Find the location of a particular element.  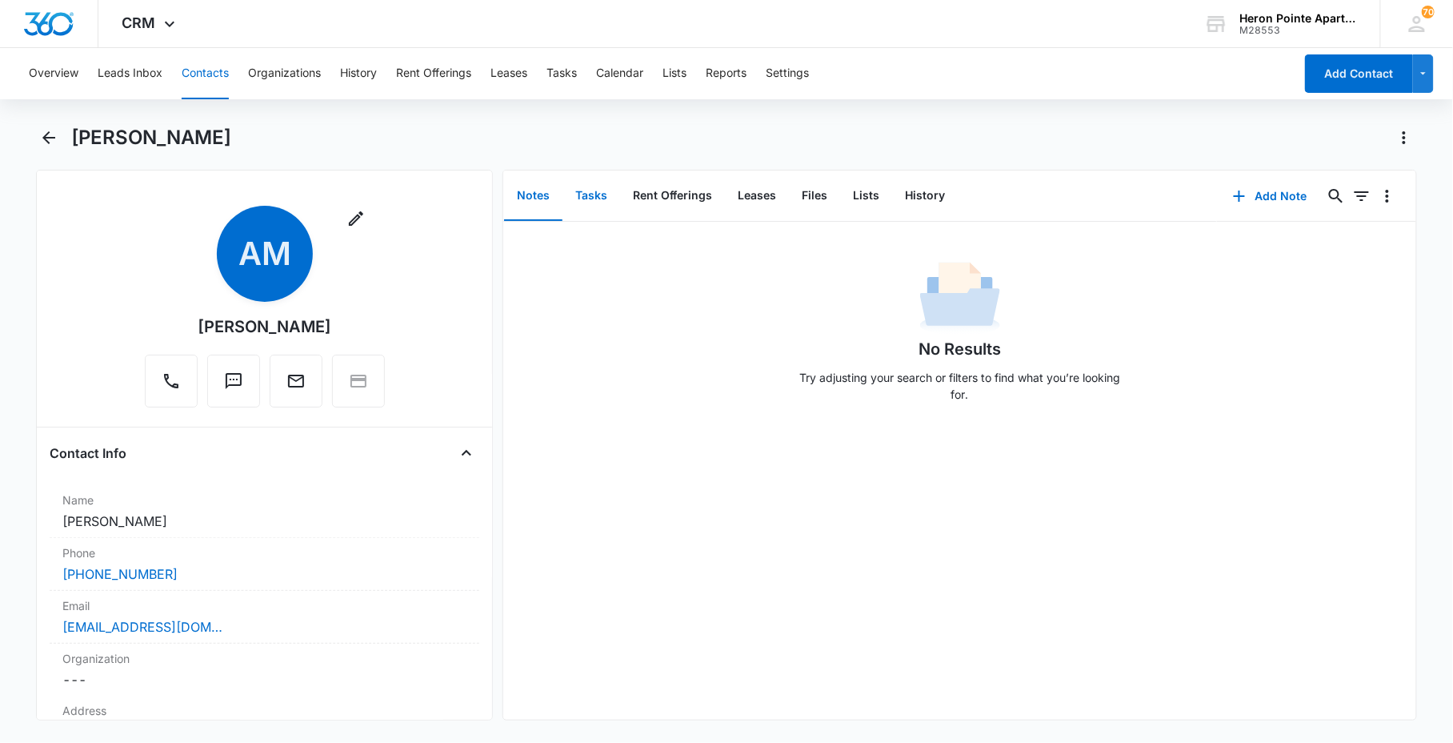

label: Email is located at coordinates (264, 605).